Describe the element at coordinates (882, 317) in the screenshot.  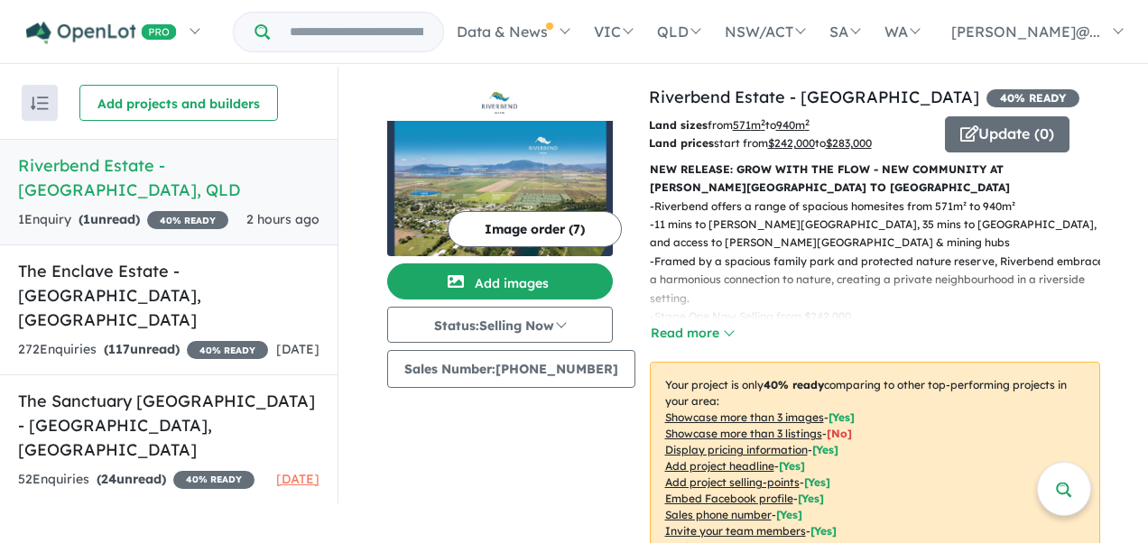
I see `p: - Stage One Now Selling from $242,000` at that location.